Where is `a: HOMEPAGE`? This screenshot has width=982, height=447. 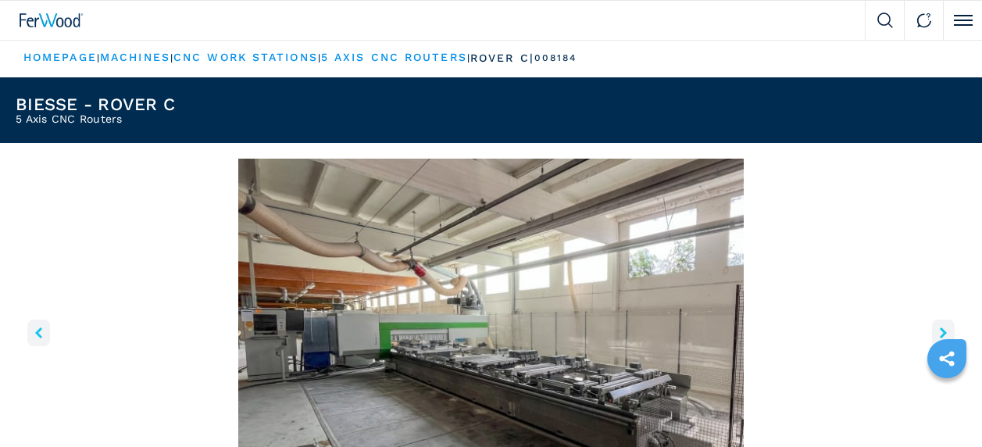 a: HOMEPAGE is located at coordinates (60, 57).